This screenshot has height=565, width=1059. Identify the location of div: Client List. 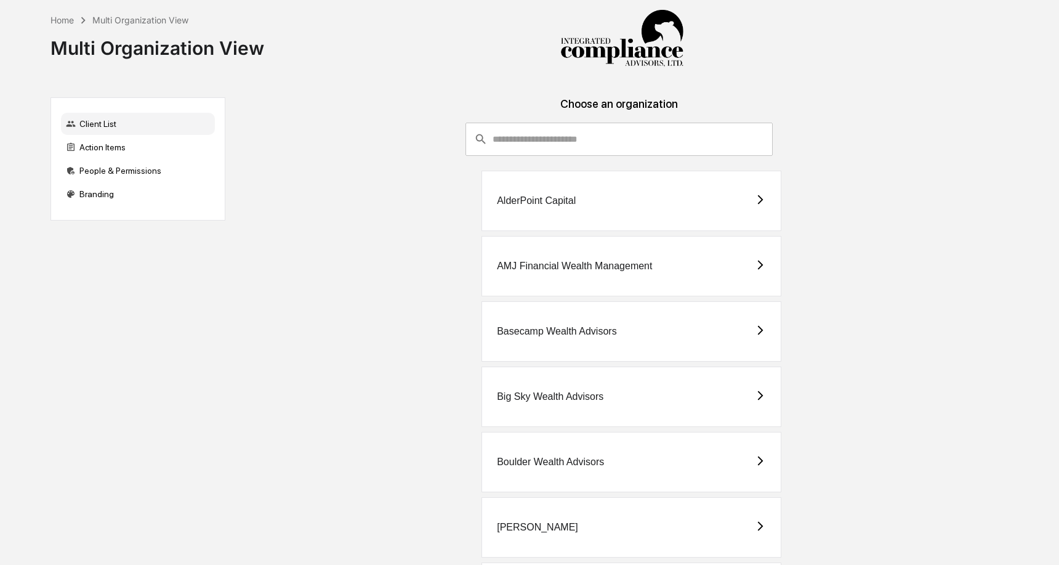
(138, 124).